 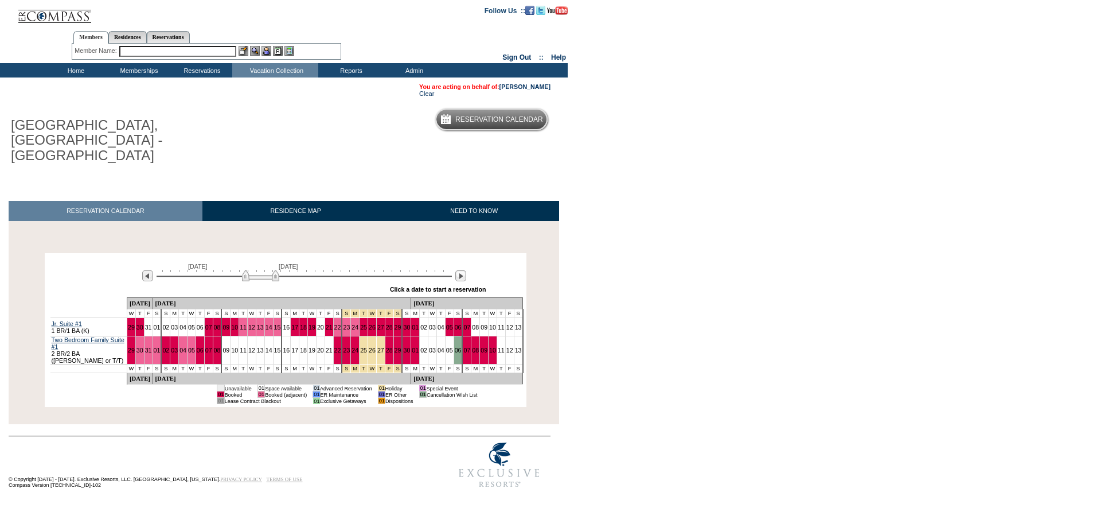 What do you see at coordinates (355, 327) in the screenshot?
I see `a: 24` at bounding box center [355, 327].